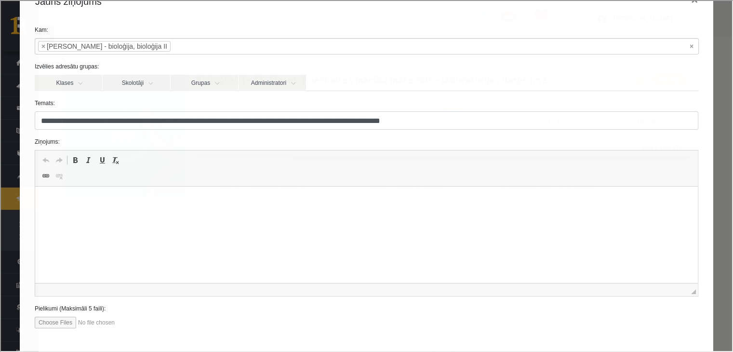 The height and width of the screenshot is (352, 733). Describe the element at coordinates (101, 159) in the screenshot. I see `a: Pasvītrojums (vadīšanas taustiņš+U)` at that location.